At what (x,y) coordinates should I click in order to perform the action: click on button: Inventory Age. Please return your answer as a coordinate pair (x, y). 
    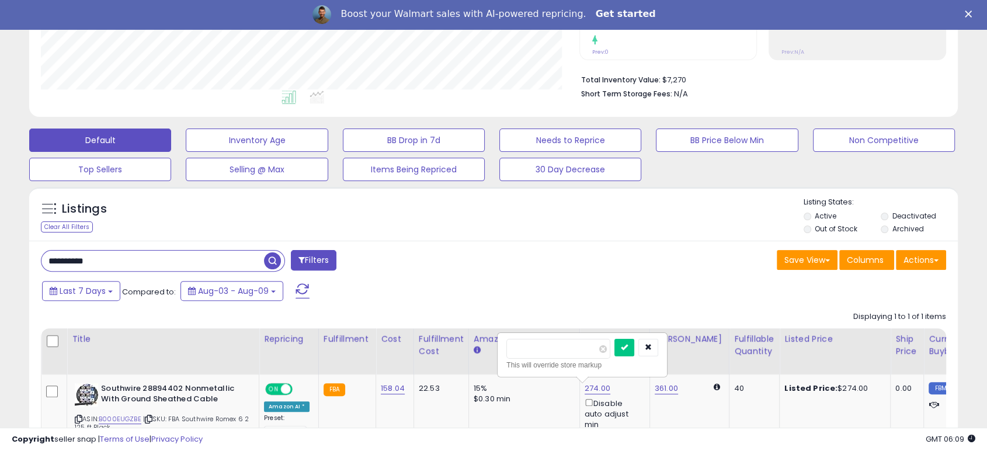
    Looking at the image, I should click on (256, 140).